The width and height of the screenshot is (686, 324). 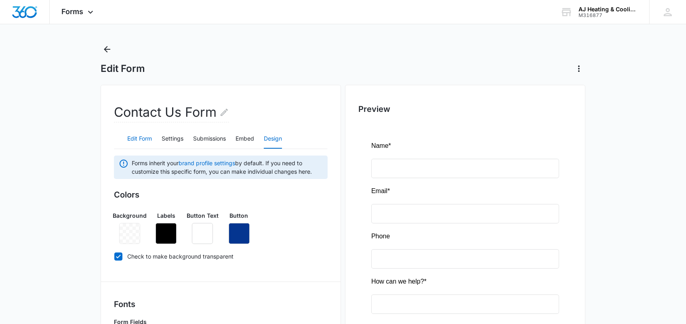 I want to click on h2: Preview, so click(x=465, y=109).